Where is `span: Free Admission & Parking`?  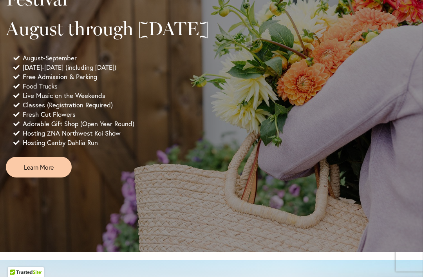 span: Free Admission & Parking is located at coordinates (60, 77).